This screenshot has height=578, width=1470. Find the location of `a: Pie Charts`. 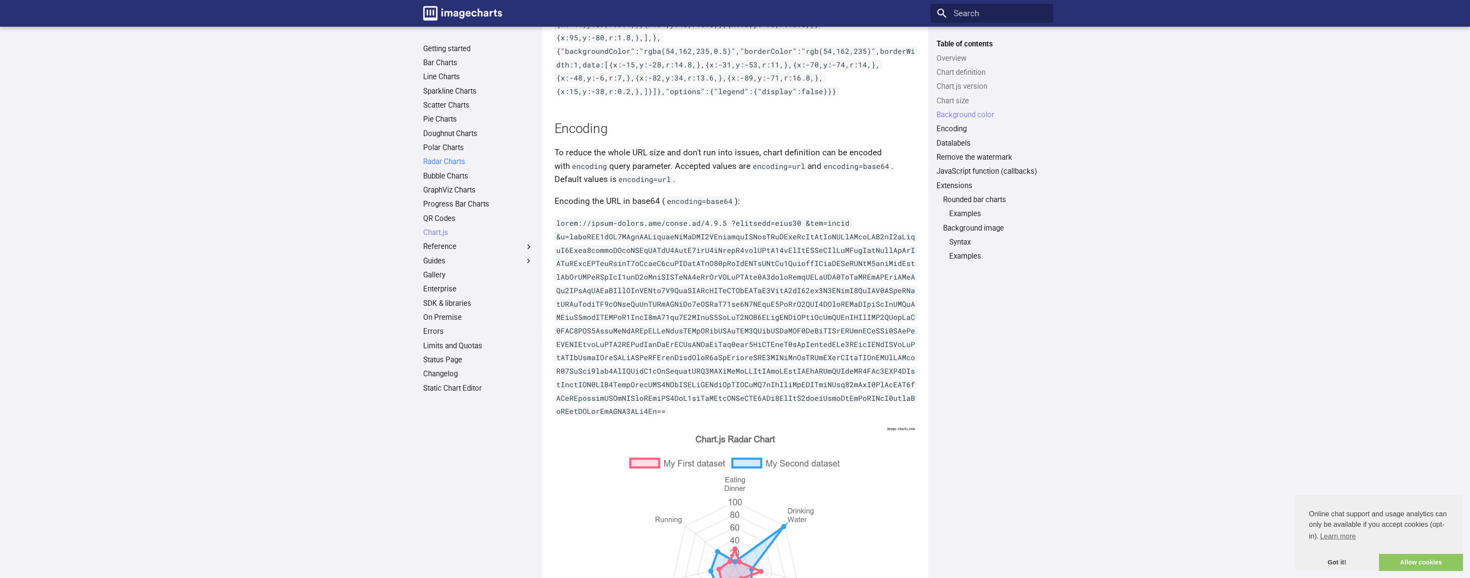

a: Pie Charts is located at coordinates (478, 120).